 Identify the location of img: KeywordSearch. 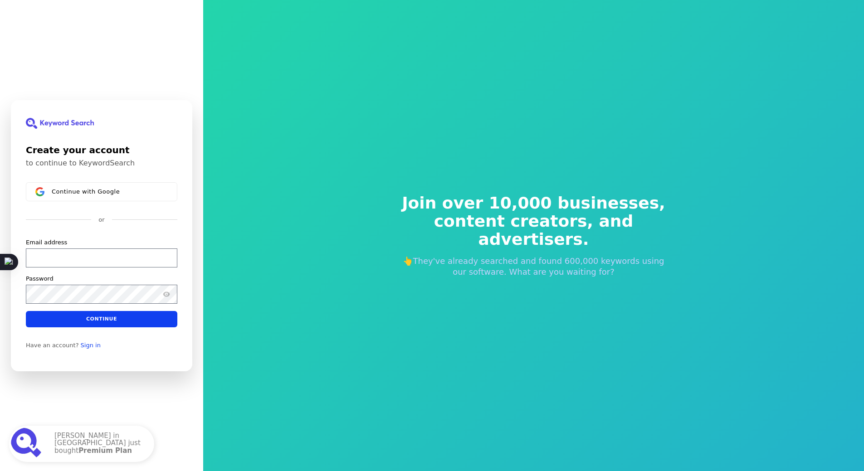
(60, 123).